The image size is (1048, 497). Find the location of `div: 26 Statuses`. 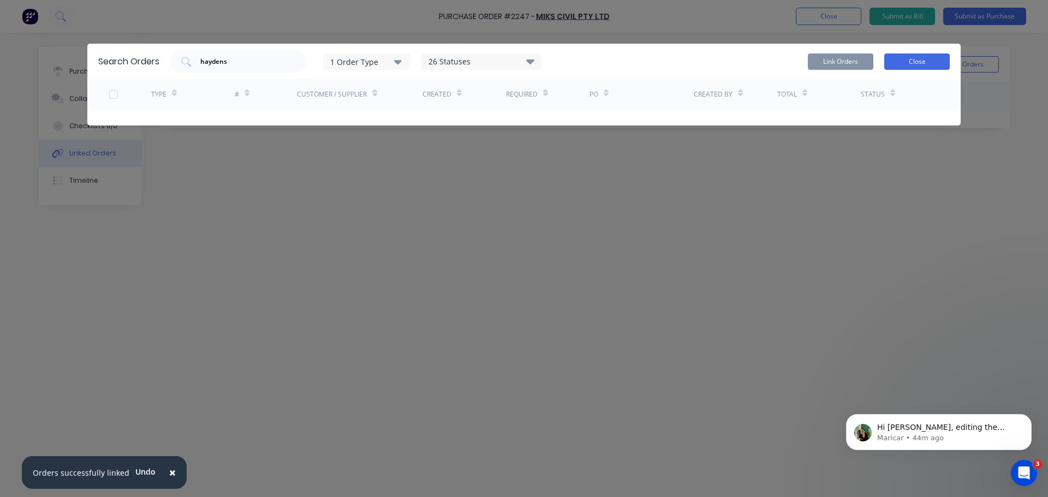

div: 26 Statuses is located at coordinates (481, 62).